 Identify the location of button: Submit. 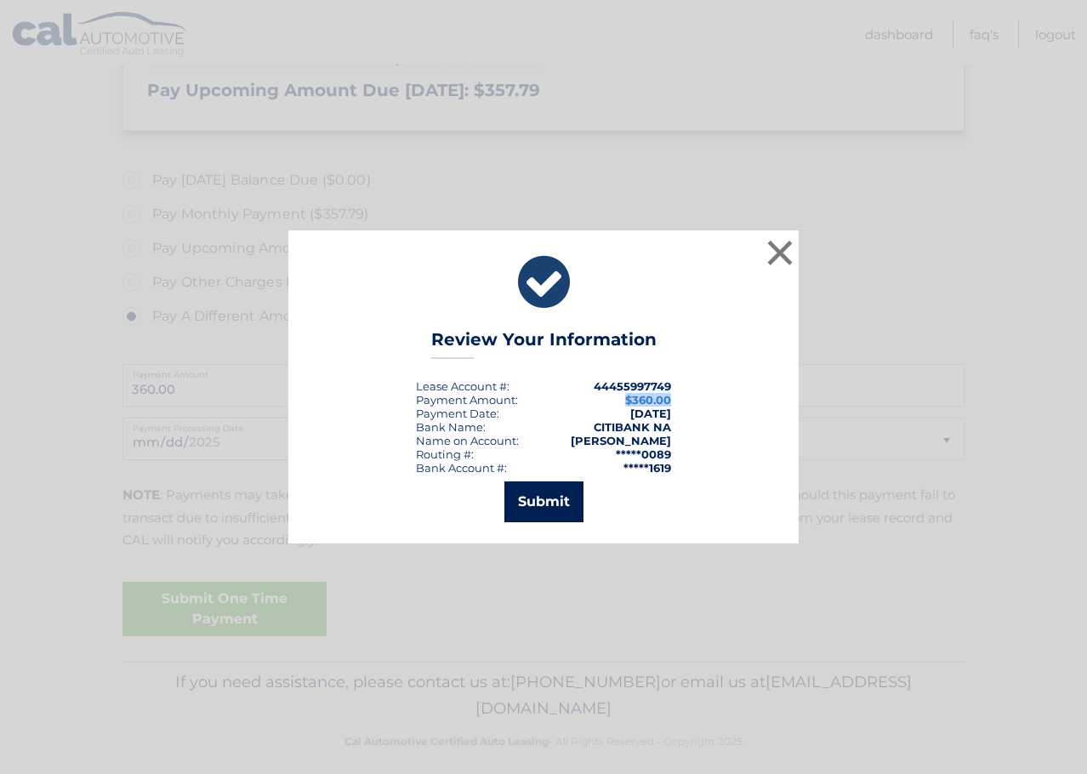
(544, 502).